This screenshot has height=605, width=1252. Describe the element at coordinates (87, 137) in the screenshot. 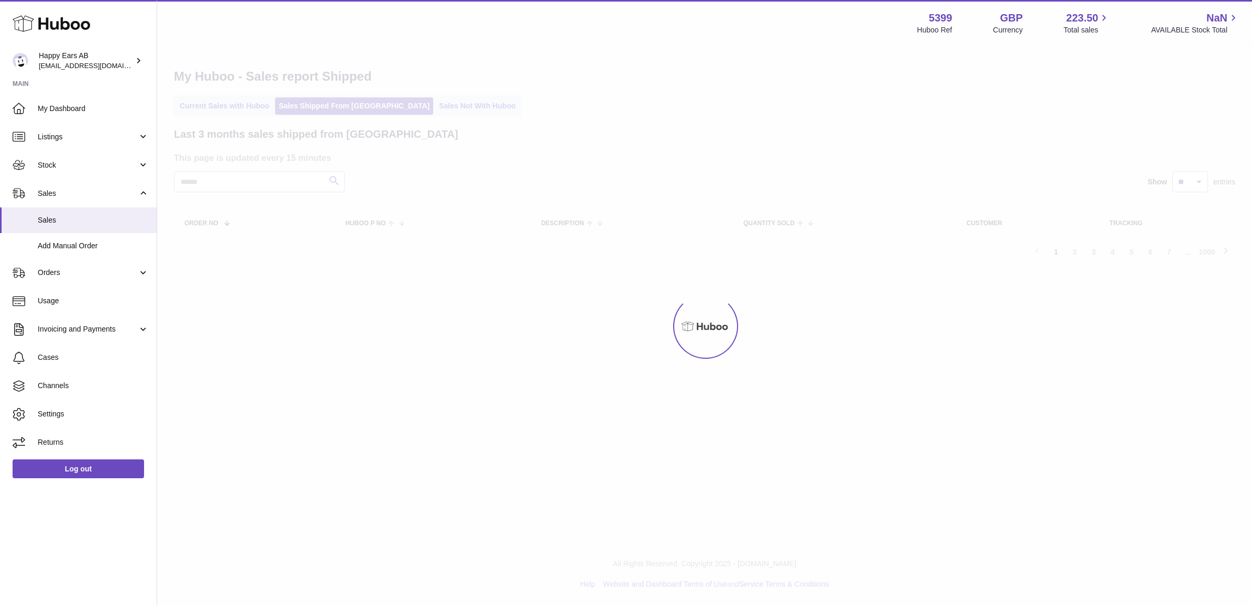

I see `span: Listings` at that location.